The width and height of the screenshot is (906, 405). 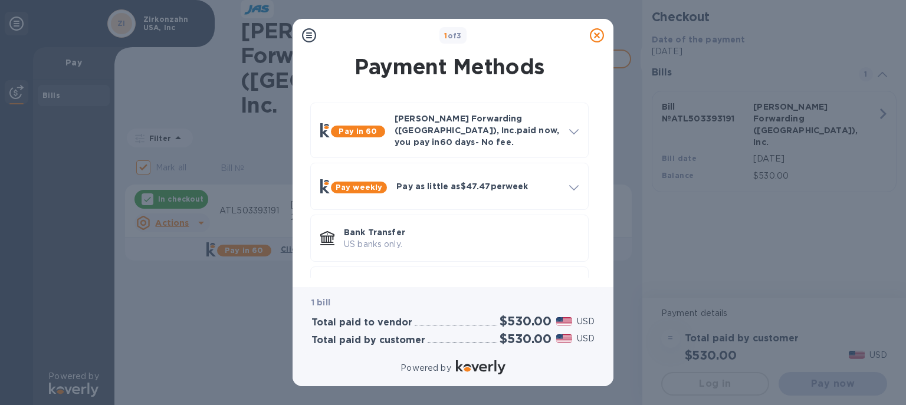 I want to click on span: 1, so click(x=446, y=35).